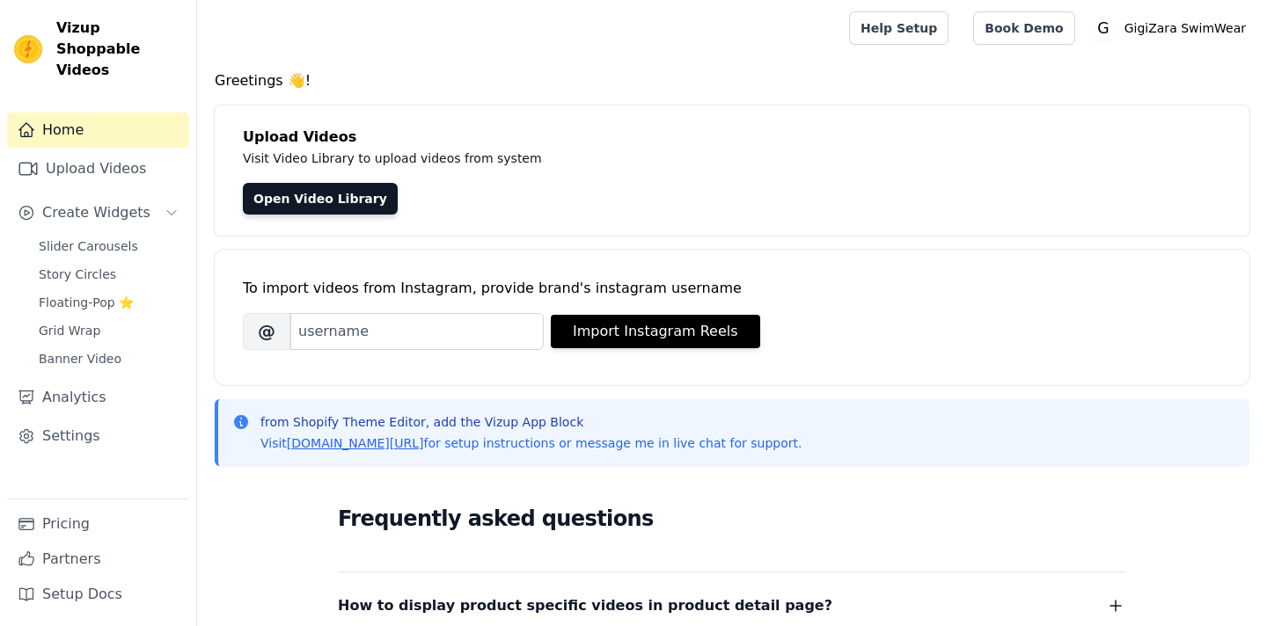 The width and height of the screenshot is (1267, 626). Describe the element at coordinates (98, 560) in the screenshot. I see `a: Partners` at that location.